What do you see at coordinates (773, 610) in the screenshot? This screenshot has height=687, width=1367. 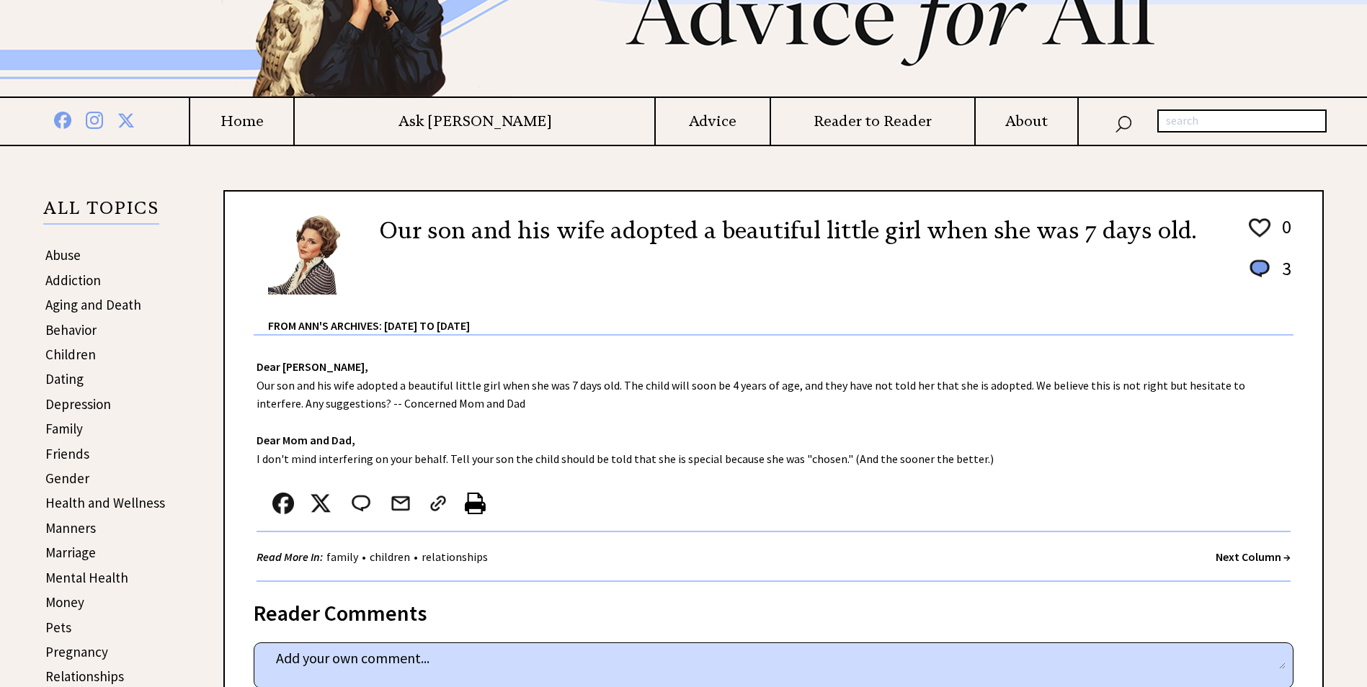 I see `div: Reader Comments` at bounding box center [773, 610].